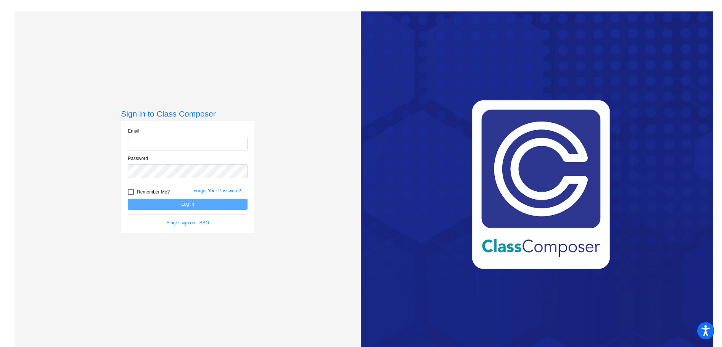  What do you see at coordinates (188, 204) in the screenshot?
I see `button: Log In` at bounding box center [188, 204].